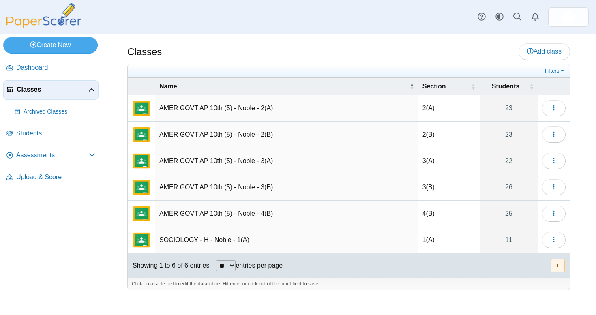 Image resolution: width=596 pixels, height=315 pixels. What do you see at coordinates (287, 135) in the screenshot?
I see `td: AMER GOVT AP 10th (5) - Noble - 2(B)` at bounding box center [287, 135].